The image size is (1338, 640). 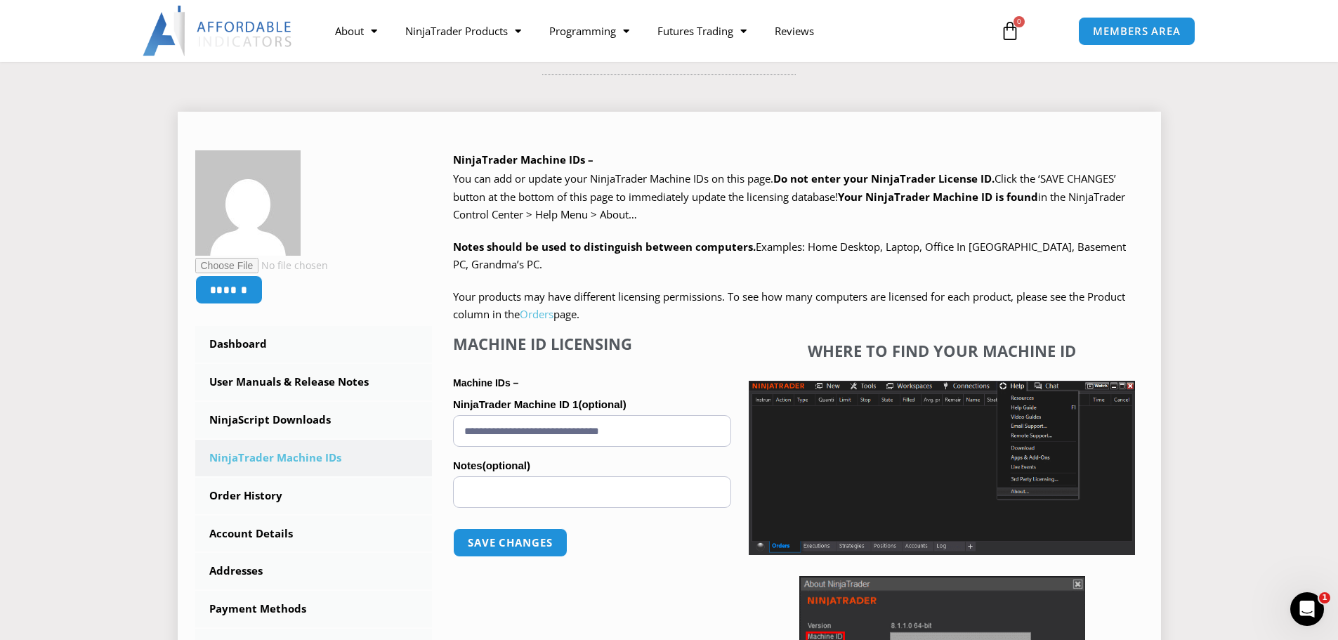 What do you see at coordinates (356, 31) in the screenshot?
I see `a: About` at bounding box center [356, 31].